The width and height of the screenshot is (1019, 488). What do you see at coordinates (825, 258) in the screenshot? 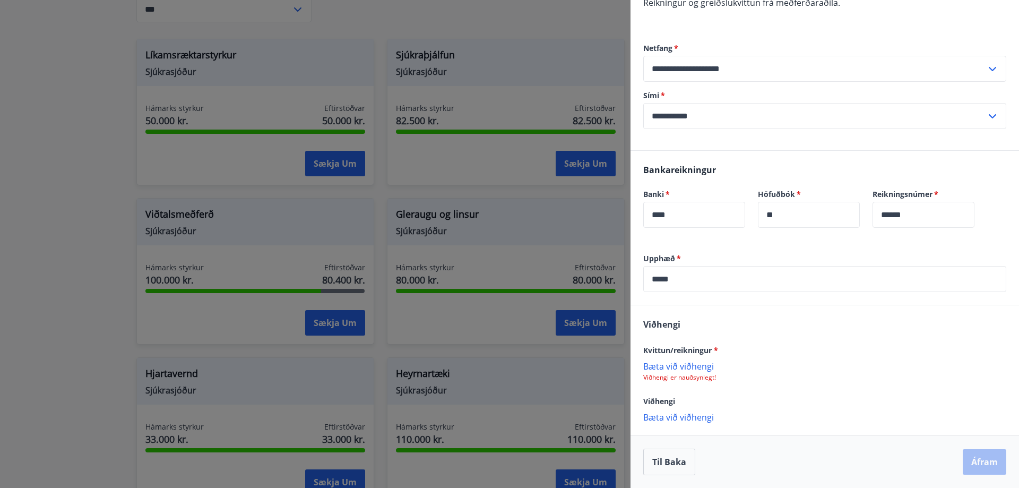
I see `label: Upphæð` at bounding box center [825, 258].